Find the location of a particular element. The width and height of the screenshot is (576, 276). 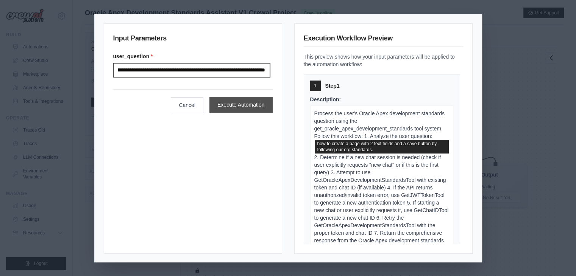

span: Description: is located at coordinates (325, 100).